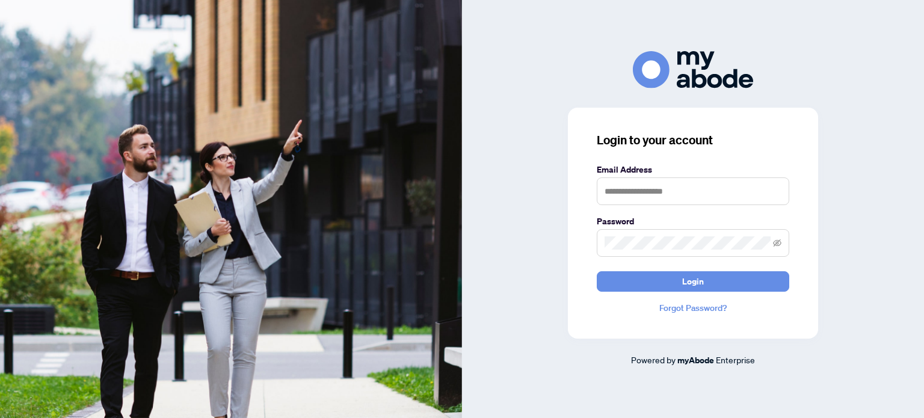  What do you see at coordinates (735, 360) in the screenshot?
I see `span: Enterprise` at bounding box center [735, 360].